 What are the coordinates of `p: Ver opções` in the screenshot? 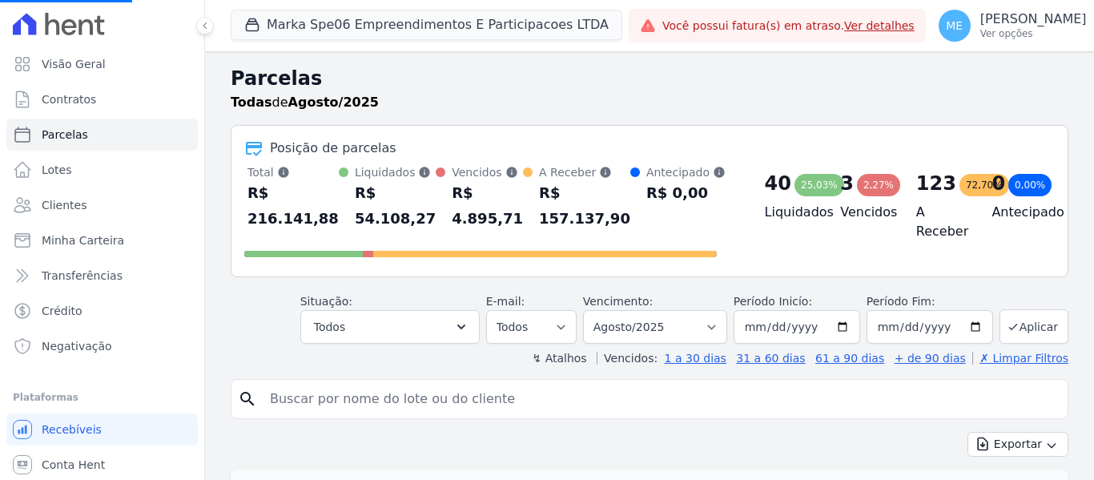 It's located at (1033, 34).